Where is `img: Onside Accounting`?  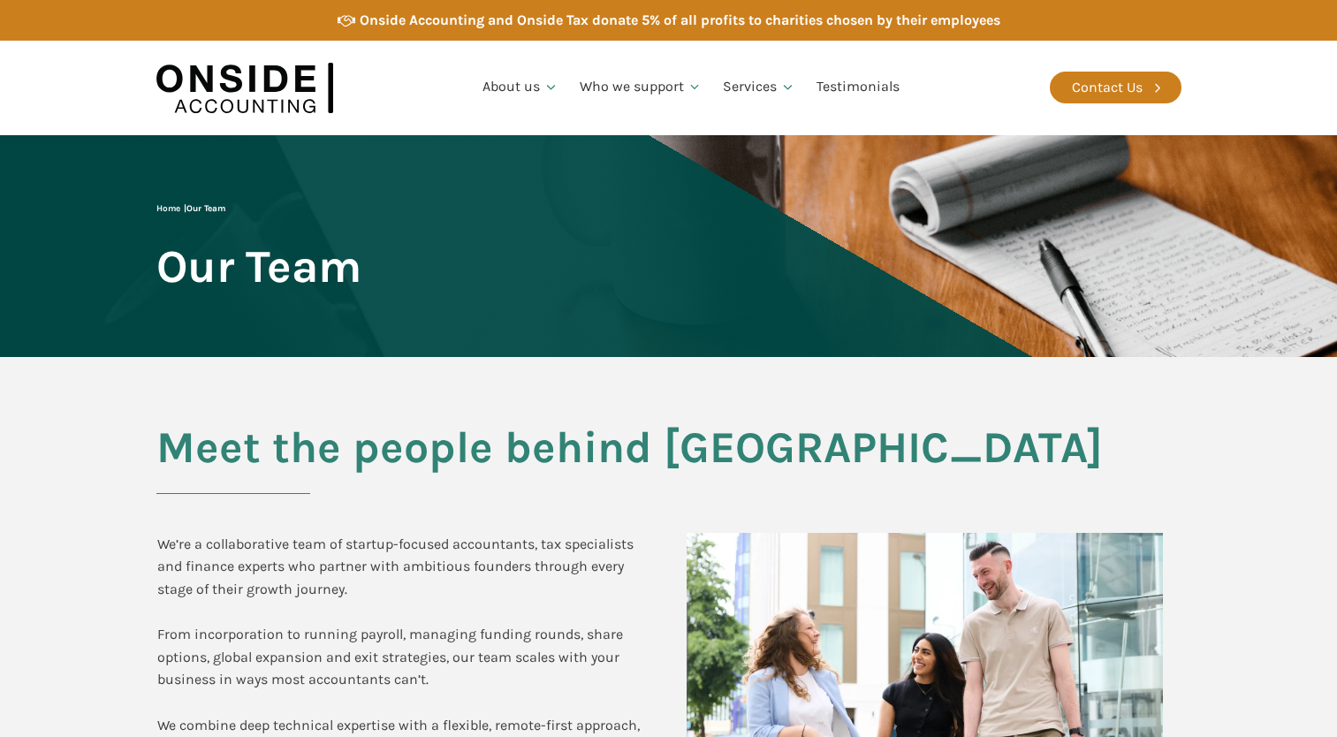
img: Onside Accounting is located at coordinates (245, 88).